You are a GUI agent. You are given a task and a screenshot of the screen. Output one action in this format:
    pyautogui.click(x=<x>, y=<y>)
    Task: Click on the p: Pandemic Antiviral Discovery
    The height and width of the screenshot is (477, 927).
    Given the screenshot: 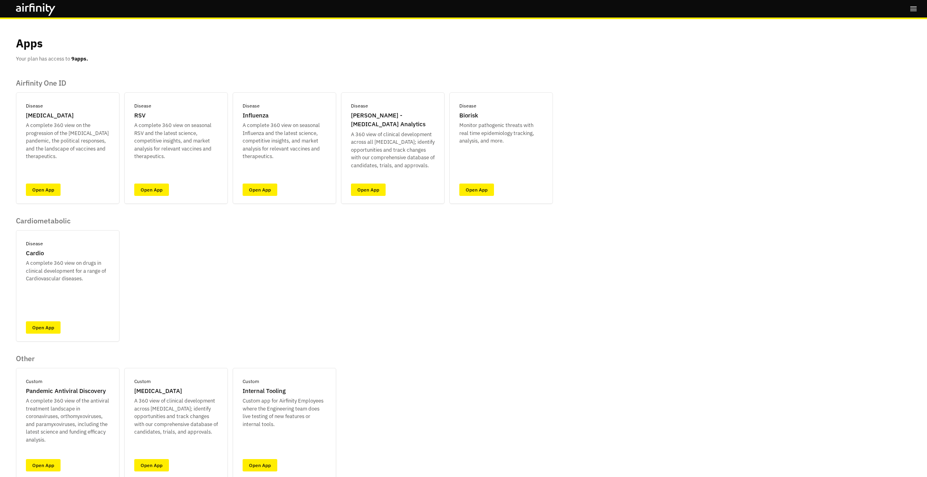 What is the action you would take?
    pyautogui.click(x=66, y=391)
    